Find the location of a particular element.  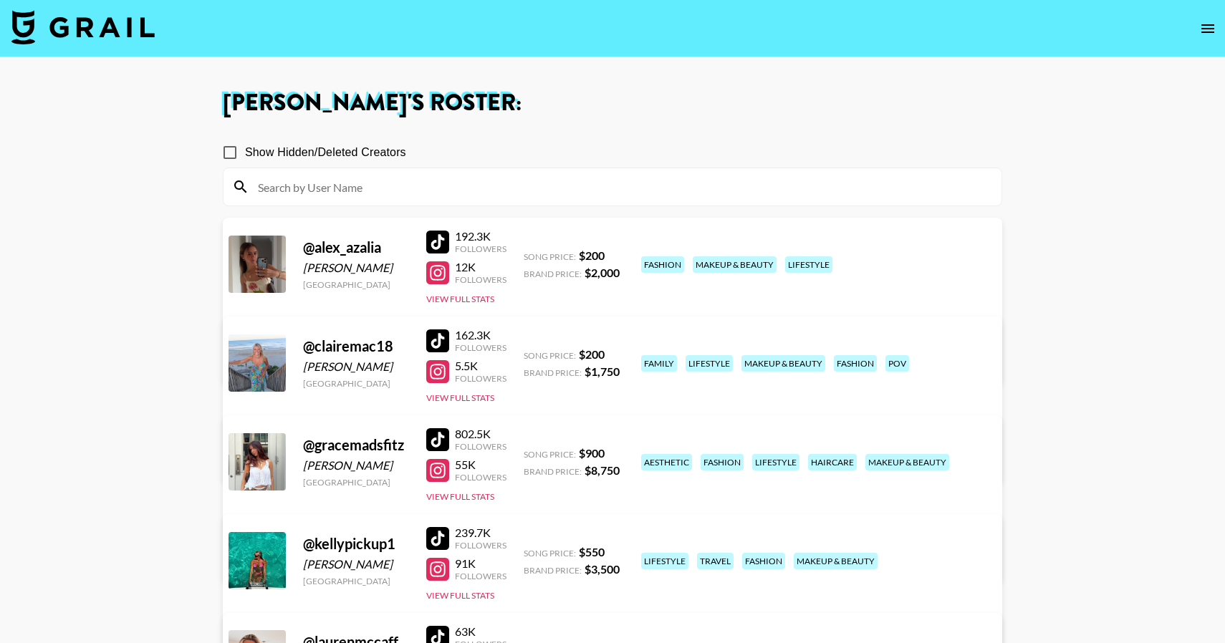

strong: $ 8,750 is located at coordinates (602, 470).